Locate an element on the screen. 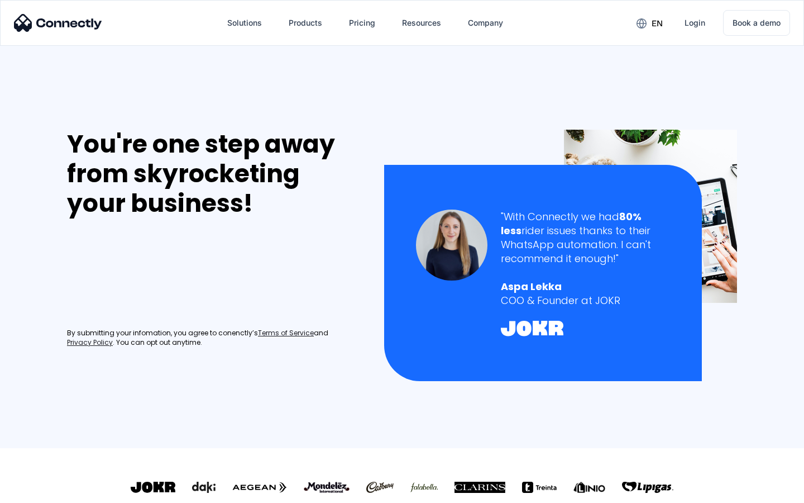 The image size is (804, 503). aside: Language selected: English is located at coordinates (39, 491).